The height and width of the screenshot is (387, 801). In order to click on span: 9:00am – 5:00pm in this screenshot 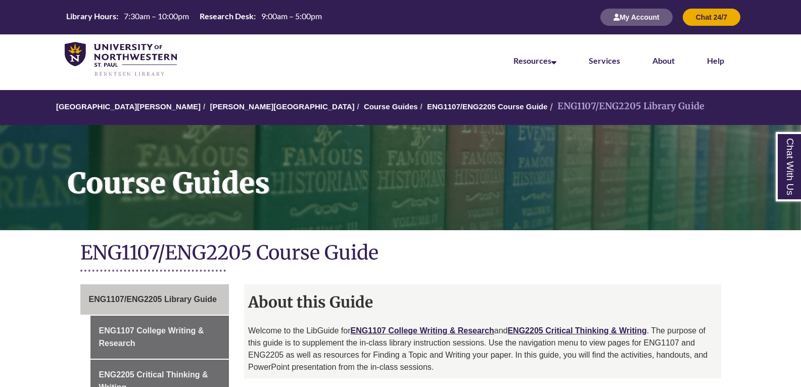, I will do `click(292, 16)`.